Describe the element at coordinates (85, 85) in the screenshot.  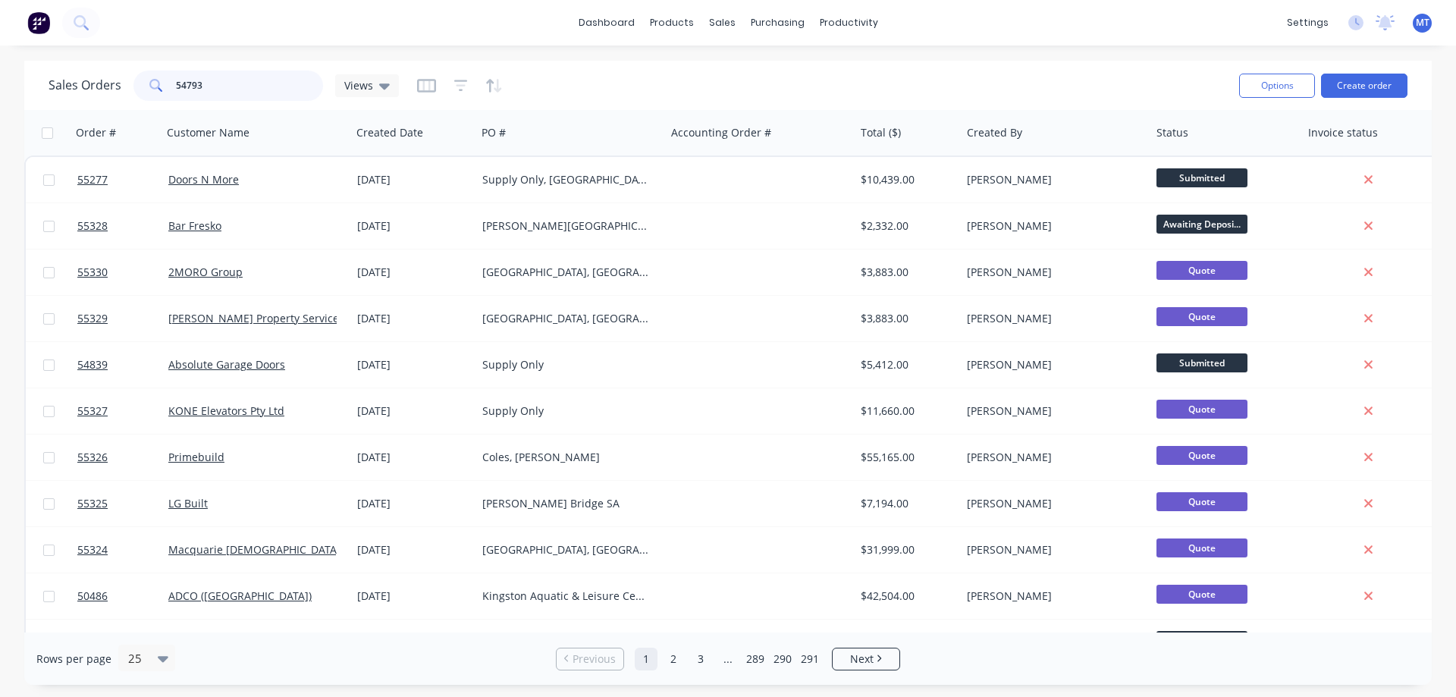
I see `h1: Sales Orders` at that location.